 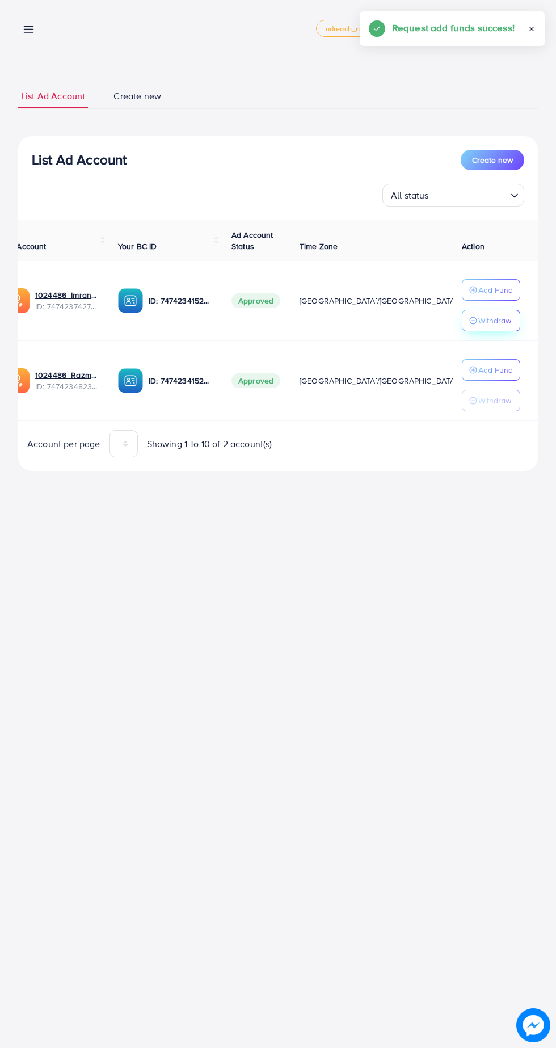 I want to click on span: Time Zone, so click(x=318, y=246).